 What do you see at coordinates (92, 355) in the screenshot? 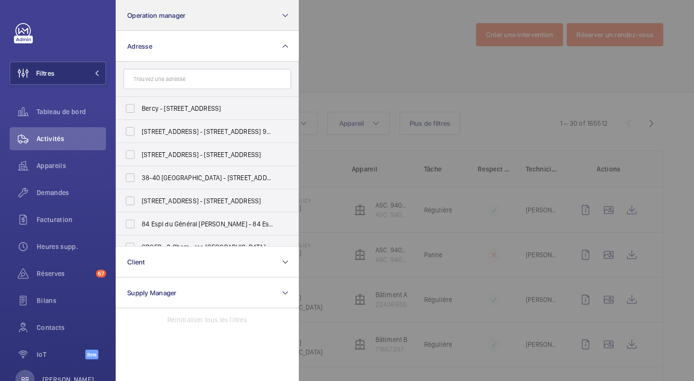
I see `span: Beta` at bounding box center [92, 355].